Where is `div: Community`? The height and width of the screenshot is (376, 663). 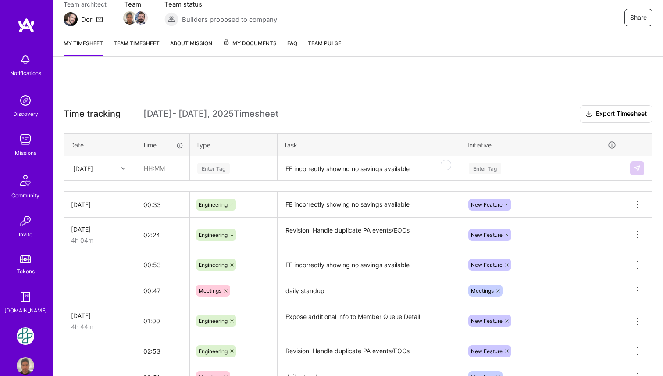
div: Community is located at coordinates (25, 195).